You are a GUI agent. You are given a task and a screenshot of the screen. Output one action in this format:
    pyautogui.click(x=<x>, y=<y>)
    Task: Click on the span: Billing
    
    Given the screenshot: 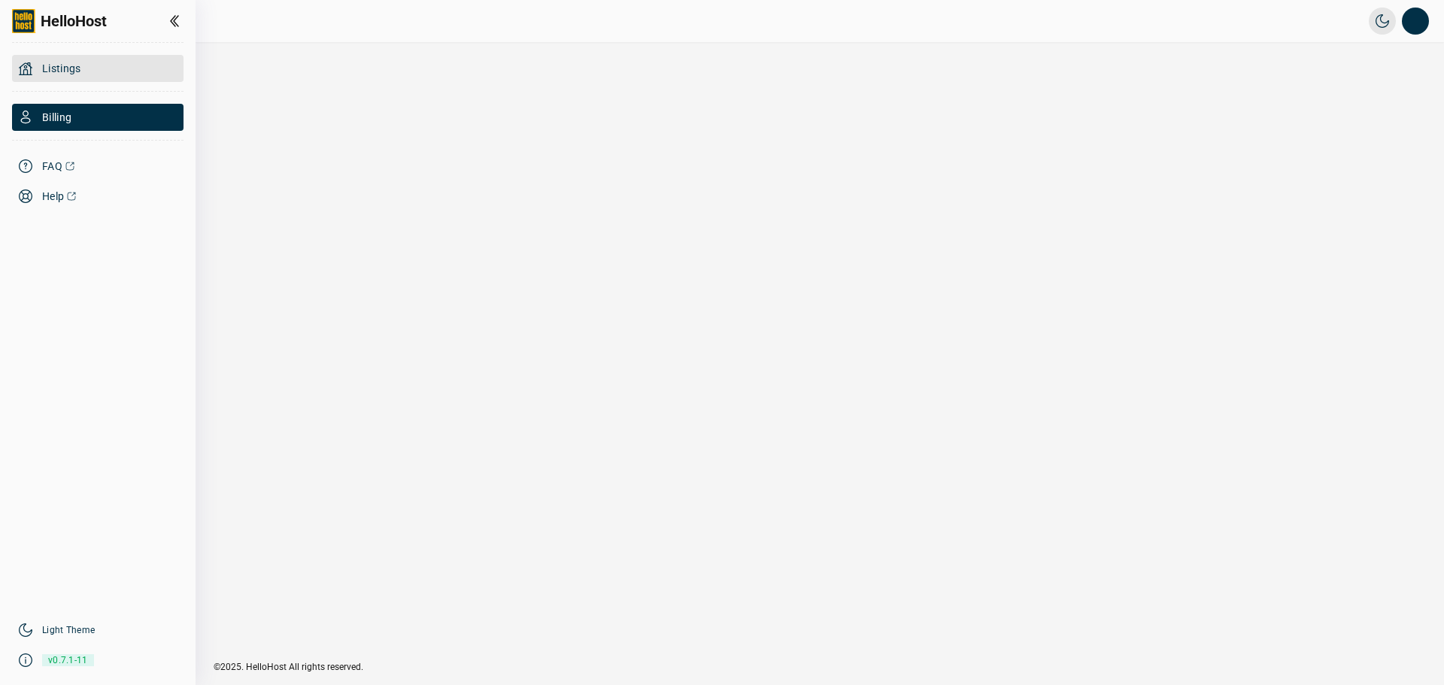 What is the action you would take?
    pyautogui.click(x=56, y=117)
    